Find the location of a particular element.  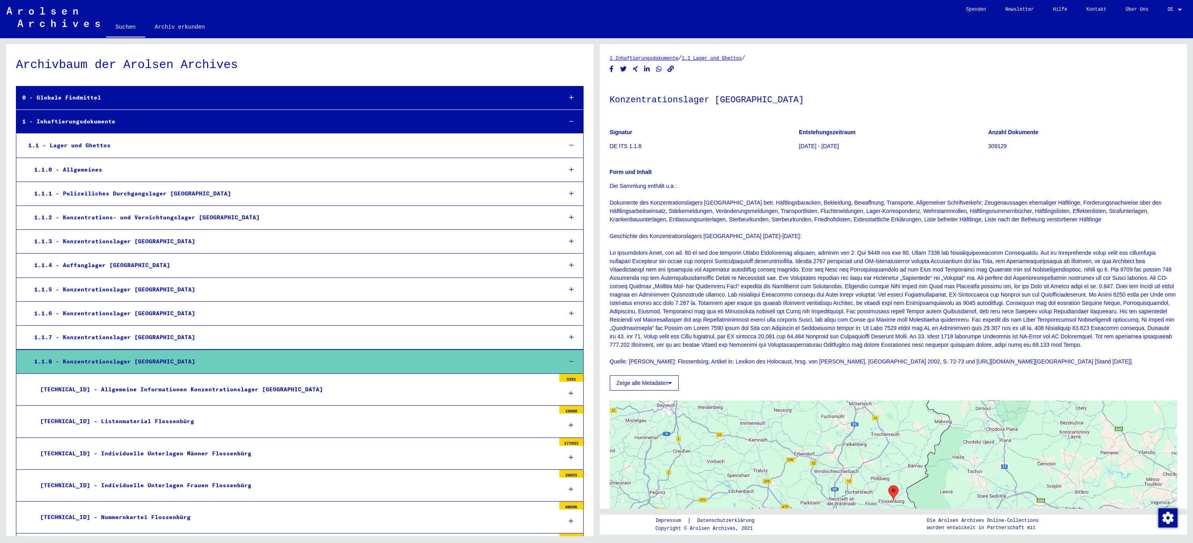

div: 177033 is located at coordinates (571, 442).